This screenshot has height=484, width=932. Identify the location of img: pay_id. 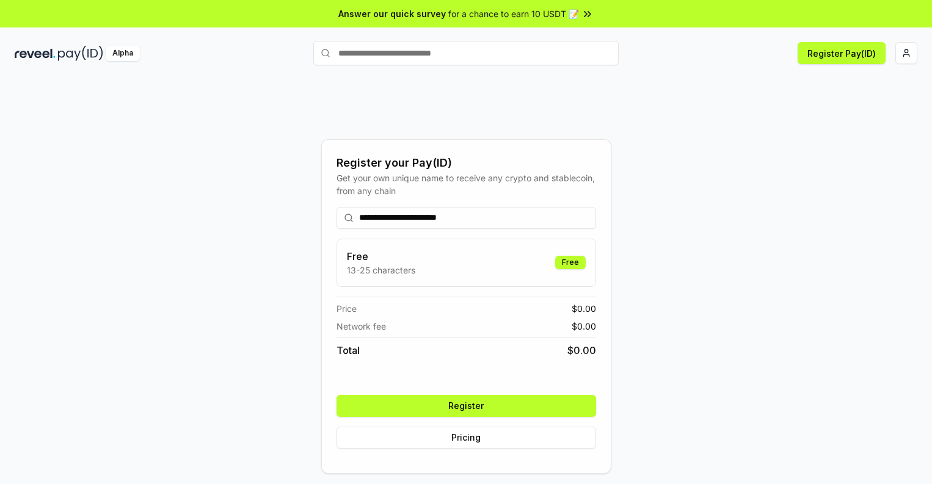
(81, 53).